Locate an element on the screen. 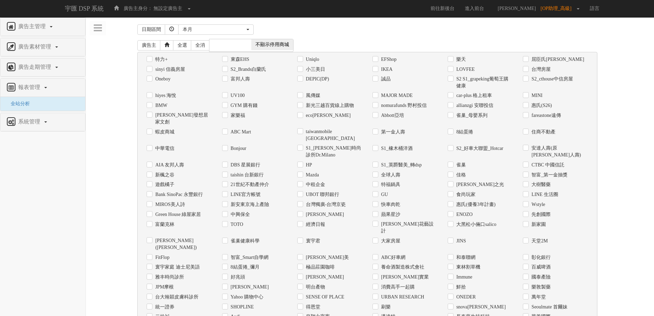 The image size is (654, 316). label: S2_好車大聯盟_Hotcar is located at coordinates (479, 148).